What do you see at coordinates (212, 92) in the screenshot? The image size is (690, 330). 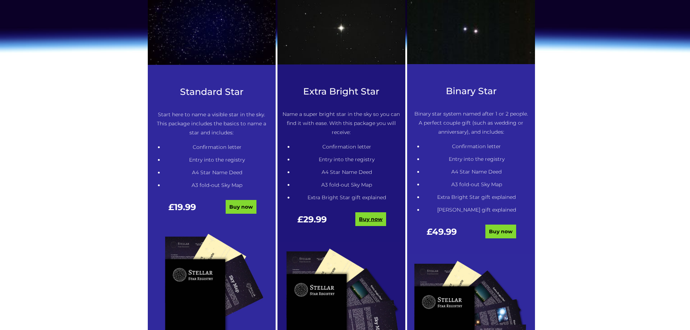 I see `h3: Standard Star` at bounding box center [212, 92].